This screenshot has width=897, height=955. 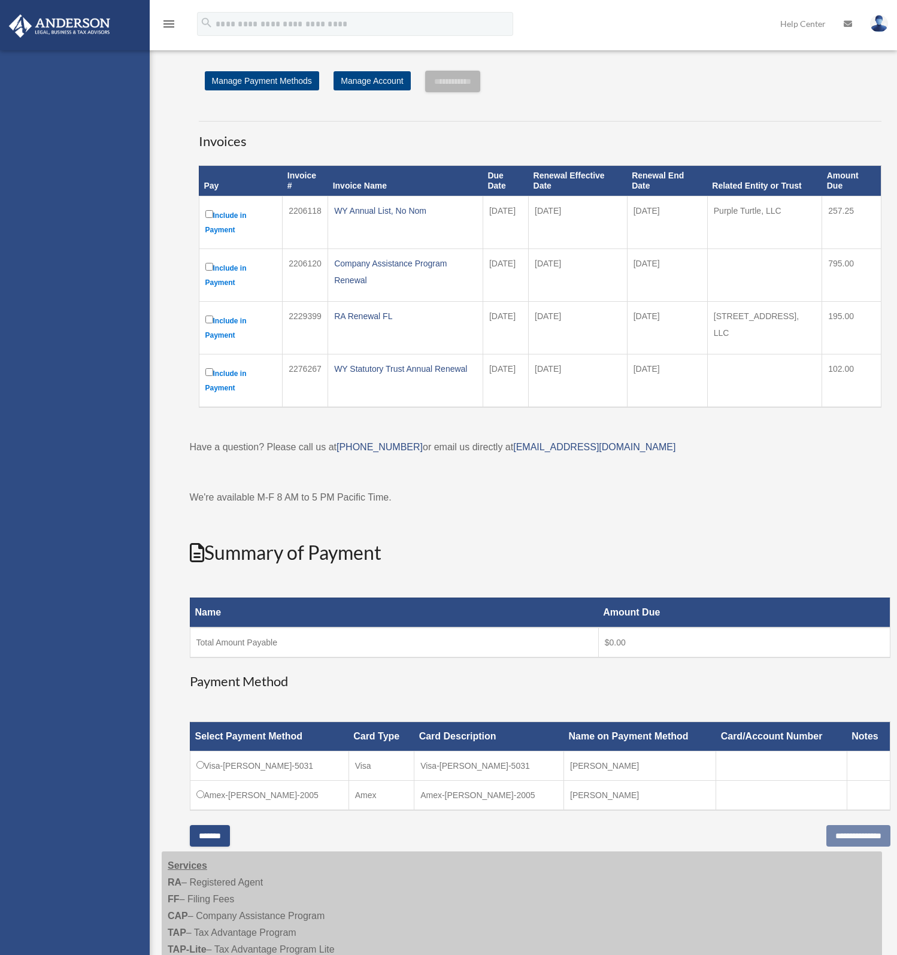 I want to click on a: menu, so click(x=169, y=26).